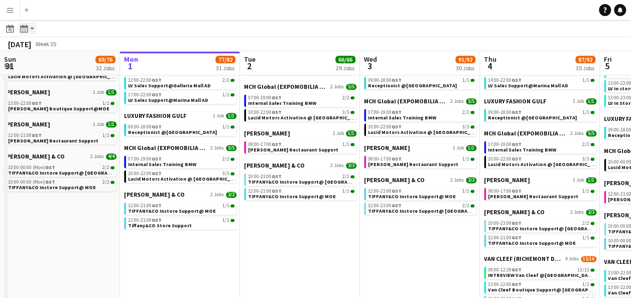 The height and width of the screenshot is (298, 631). Describe the element at coordinates (504, 223) in the screenshot. I see `span: 10:00-23:00` at that location.